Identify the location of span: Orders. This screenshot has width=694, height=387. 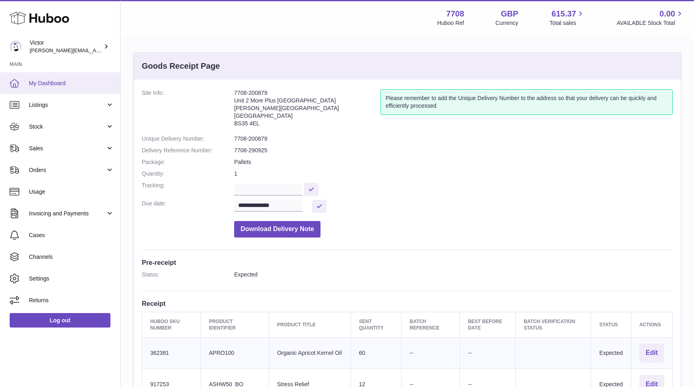
(67, 170).